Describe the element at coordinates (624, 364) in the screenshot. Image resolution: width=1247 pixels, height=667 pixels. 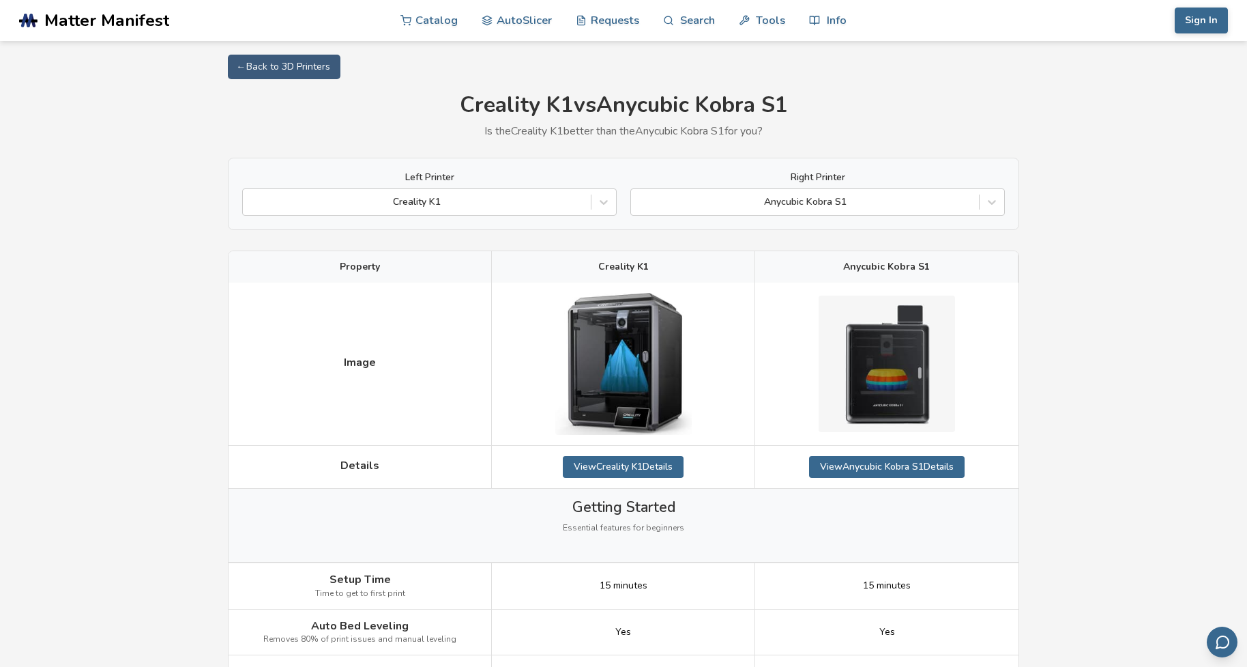
I see `img: Creality K1` at that location.